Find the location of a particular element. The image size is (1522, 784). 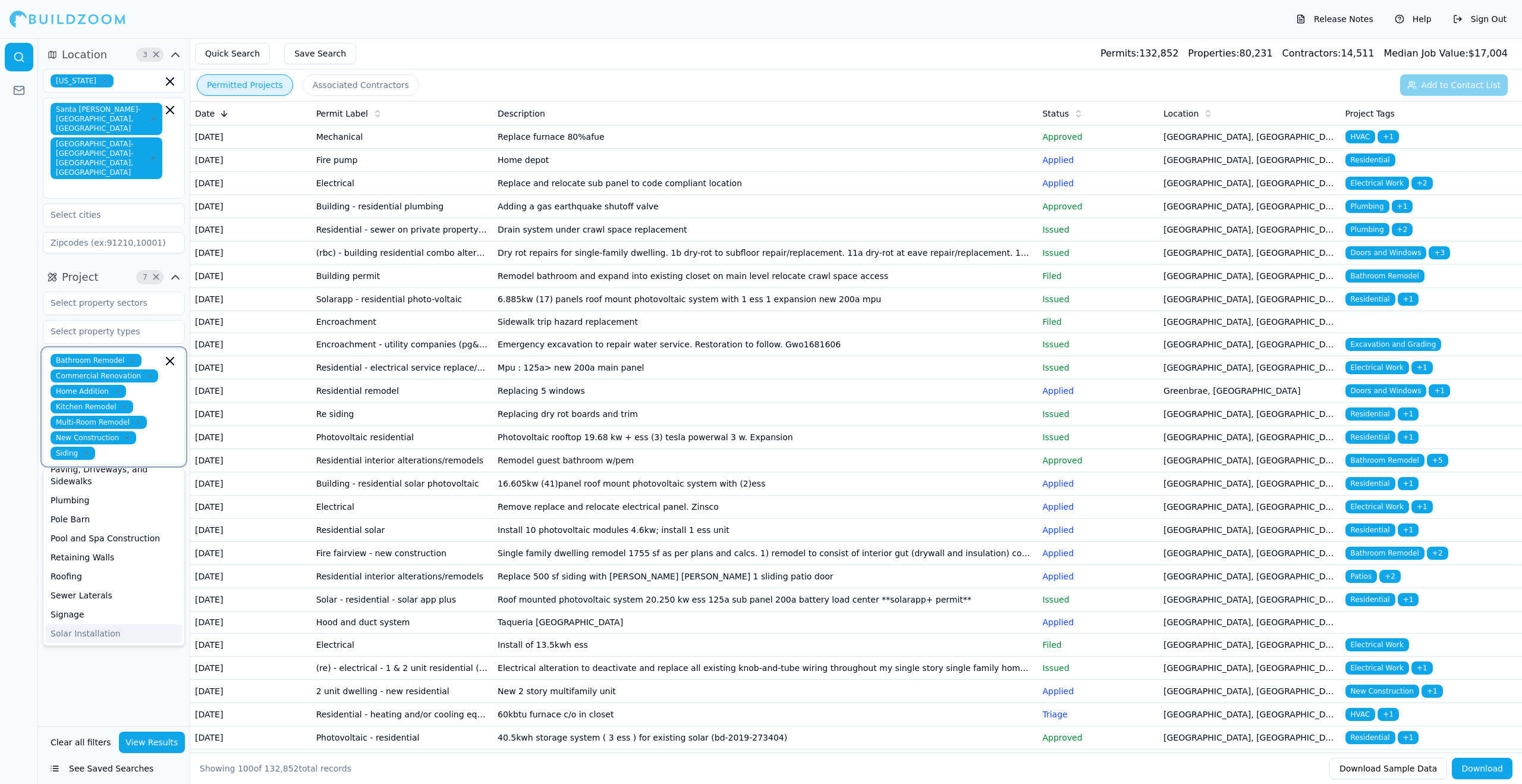

span: New Construction is located at coordinates (93, 437).